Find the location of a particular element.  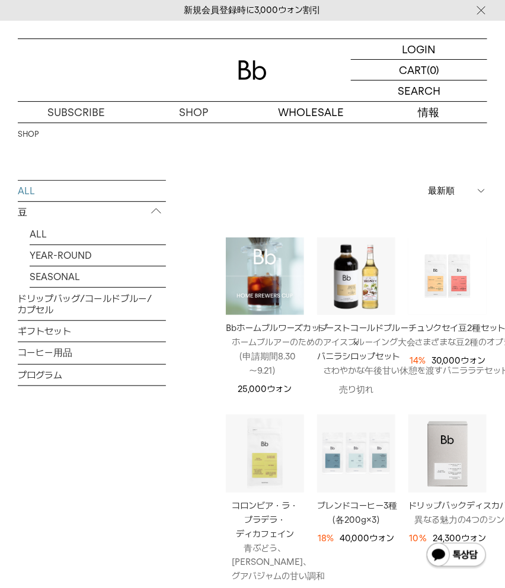

font: 新規会員登録時に3,000ウォン割引 is located at coordinates (252, 10).